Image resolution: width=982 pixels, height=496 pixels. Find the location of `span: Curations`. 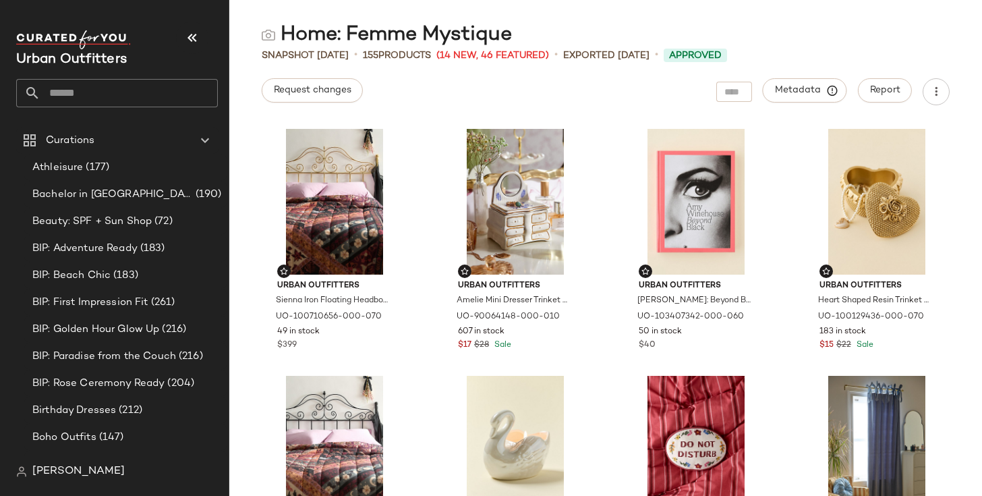

span: Curations is located at coordinates (70, 140).